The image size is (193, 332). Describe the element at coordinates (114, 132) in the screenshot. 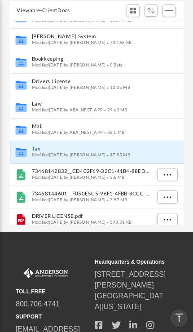

I see `span: 36.1 MB` at that location.